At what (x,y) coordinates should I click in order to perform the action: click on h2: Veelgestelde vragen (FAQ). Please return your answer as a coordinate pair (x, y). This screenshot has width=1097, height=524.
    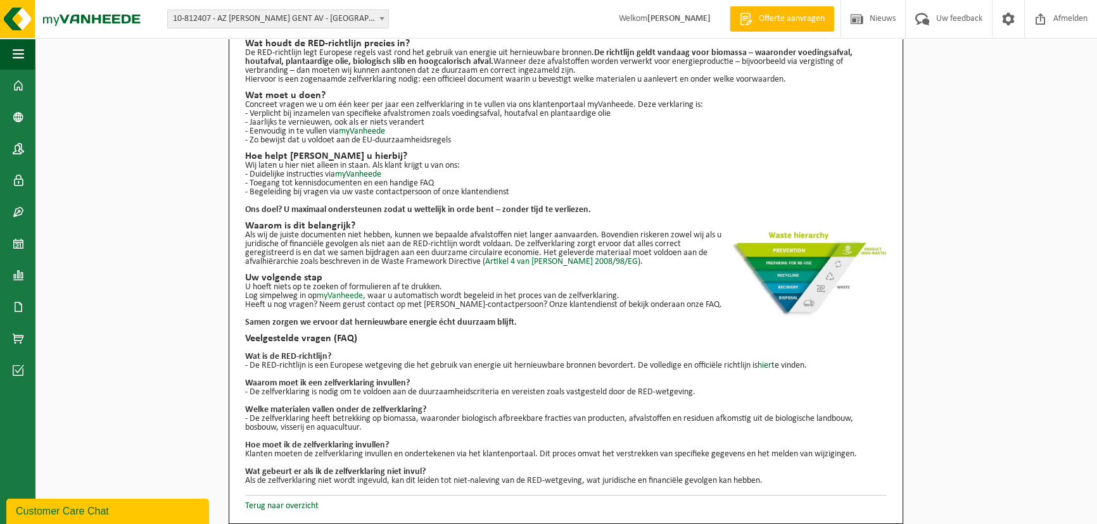
    Looking at the image, I should click on (566, 339).